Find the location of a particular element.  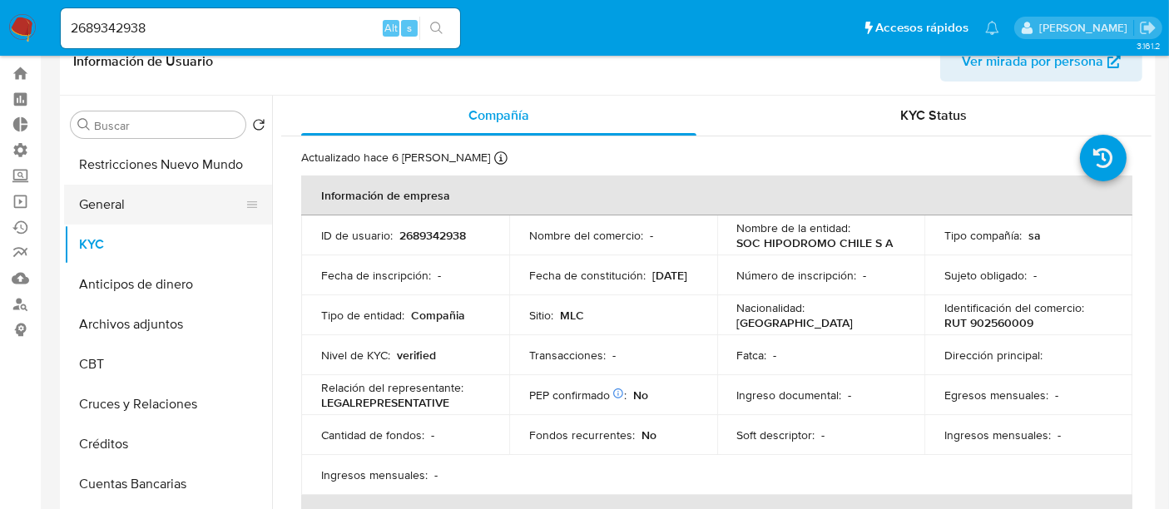

p: Identificación del comercio : is located at coordinates (1014, 308).